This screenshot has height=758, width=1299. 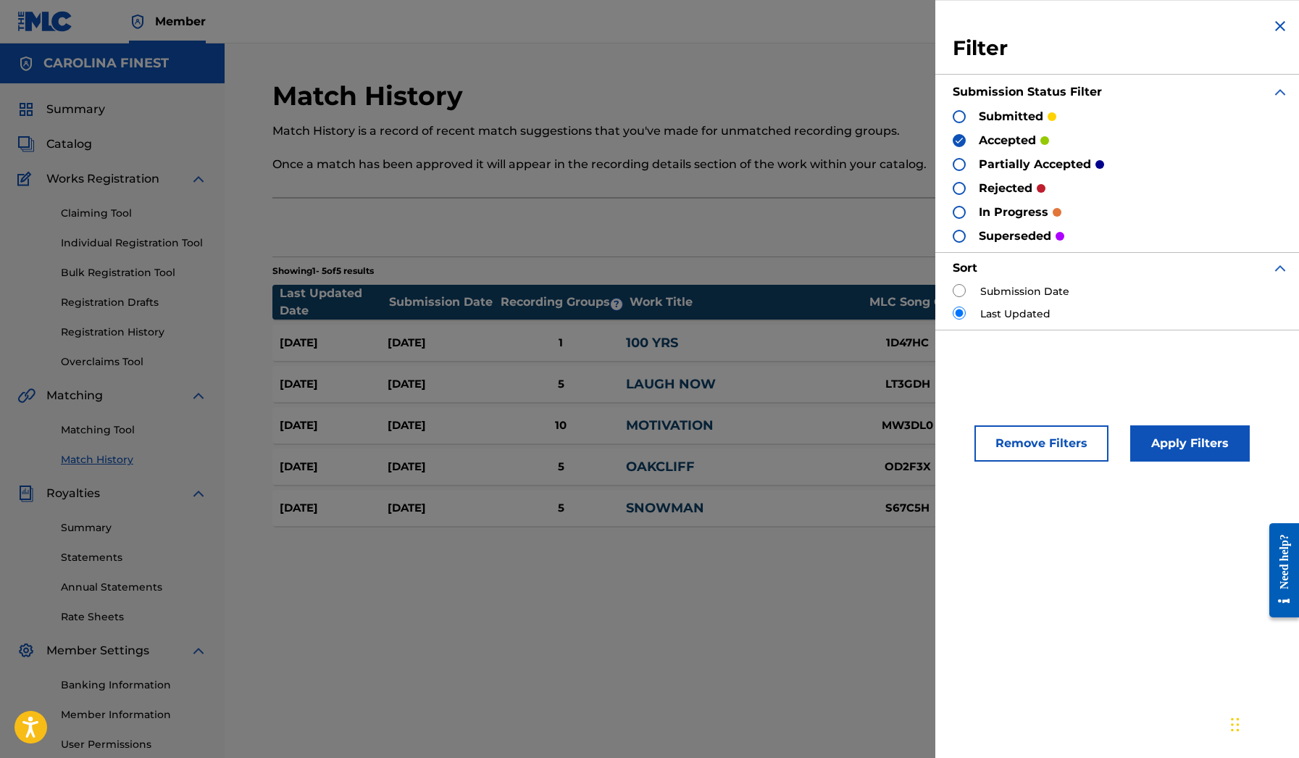 I want to click on img: MLC Logo, so click(x=45, y=21).